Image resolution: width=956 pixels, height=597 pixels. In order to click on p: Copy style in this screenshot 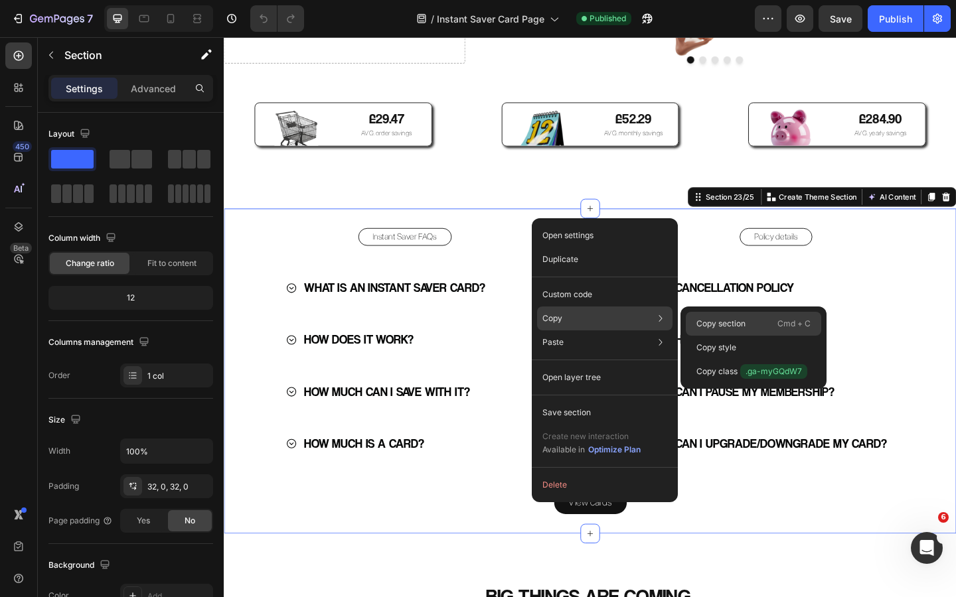, I will do `click(716, 348)`.